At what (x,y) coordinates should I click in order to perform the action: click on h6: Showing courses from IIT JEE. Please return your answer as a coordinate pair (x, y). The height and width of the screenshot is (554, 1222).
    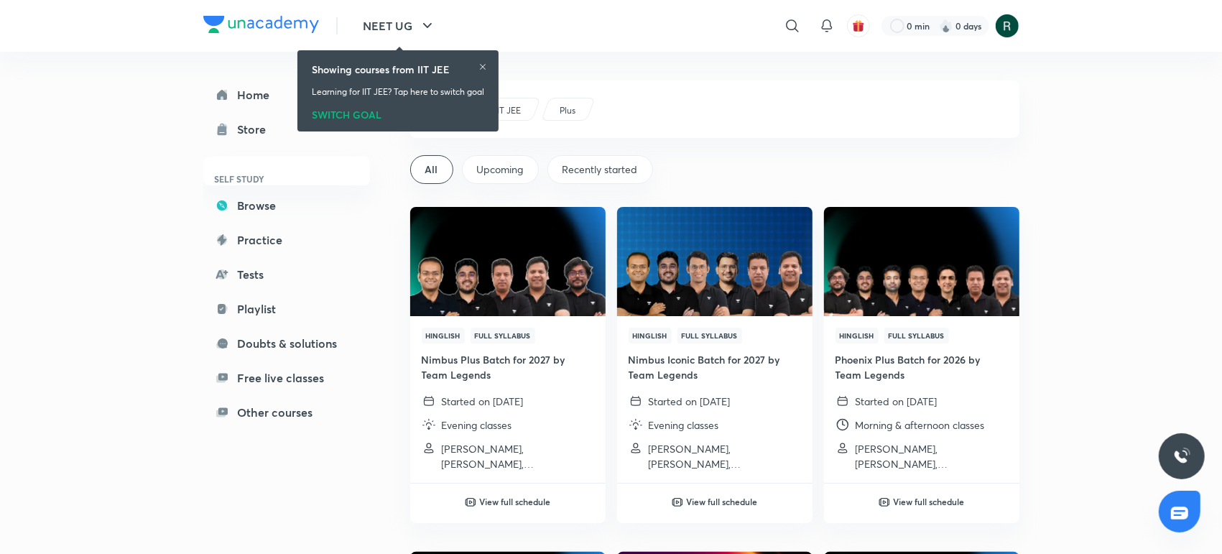
    Looking at the image, I should click on (381, 69).